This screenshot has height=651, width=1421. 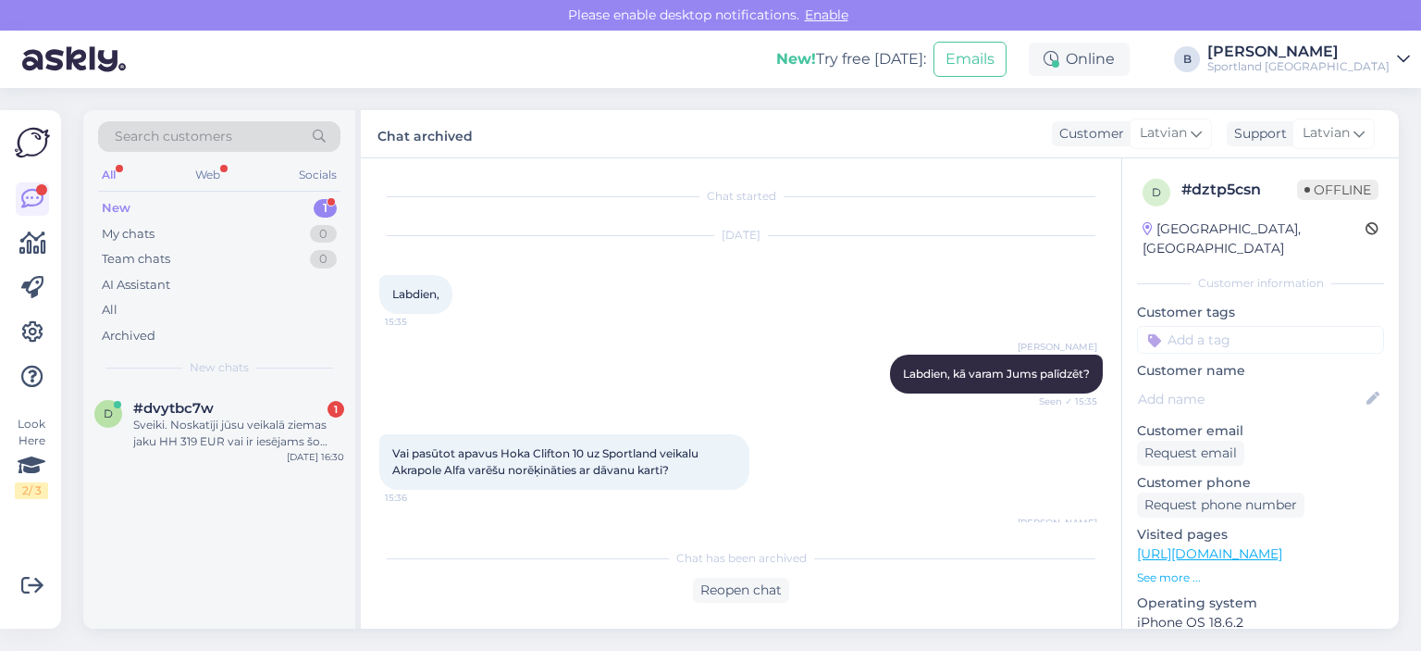 I want to click on div: My chats, so click(x=128, y=234).